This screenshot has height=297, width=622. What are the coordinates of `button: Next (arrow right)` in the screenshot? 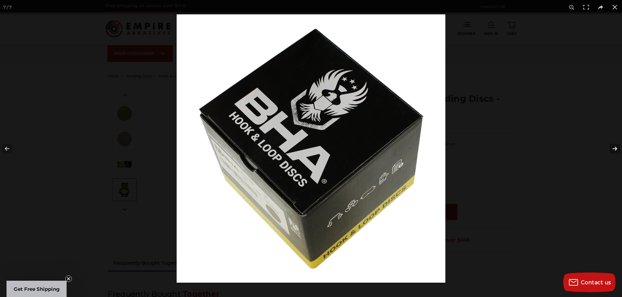 It's located at (611, 149).